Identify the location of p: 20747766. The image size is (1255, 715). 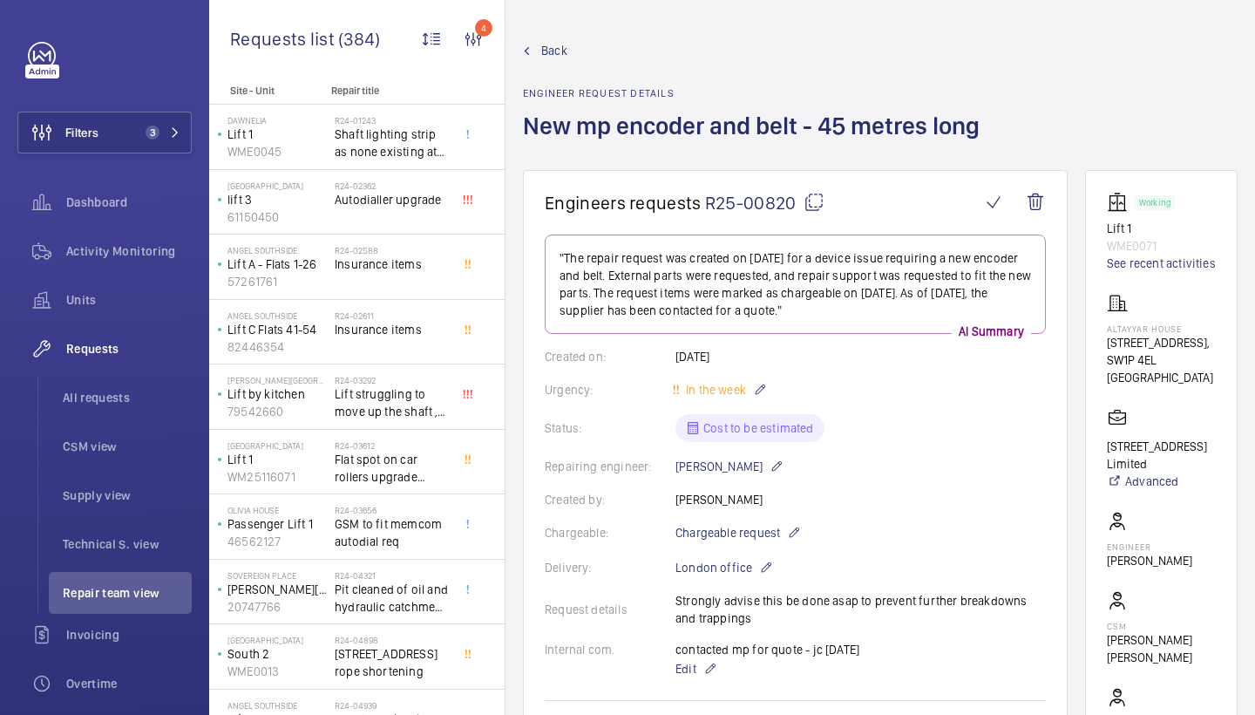
(277, 607).